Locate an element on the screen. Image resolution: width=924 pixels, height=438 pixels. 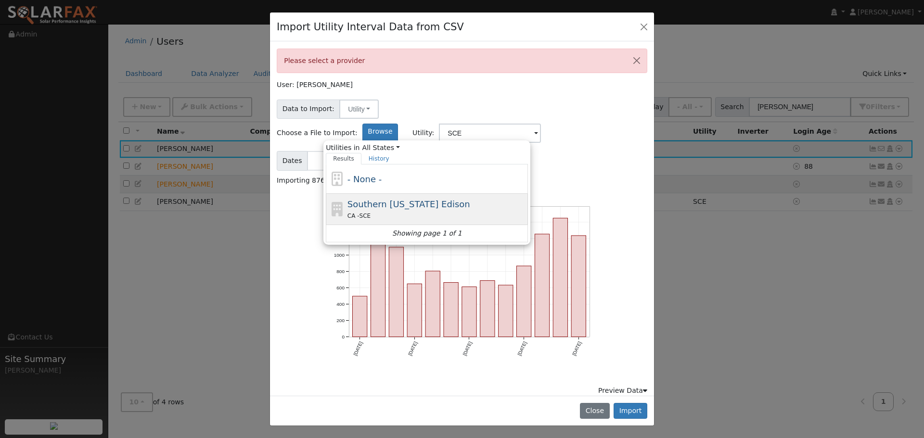
a: History is located at coordinates (379, 159).